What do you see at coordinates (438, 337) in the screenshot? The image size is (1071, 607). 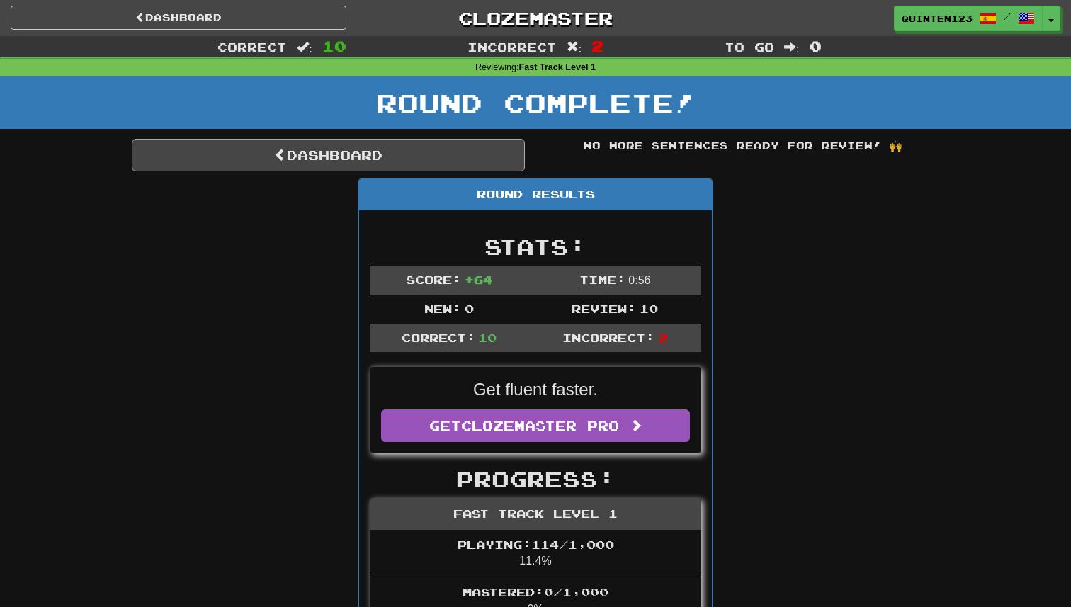 I see `span: Correct:` at bounding box center [438, 337].